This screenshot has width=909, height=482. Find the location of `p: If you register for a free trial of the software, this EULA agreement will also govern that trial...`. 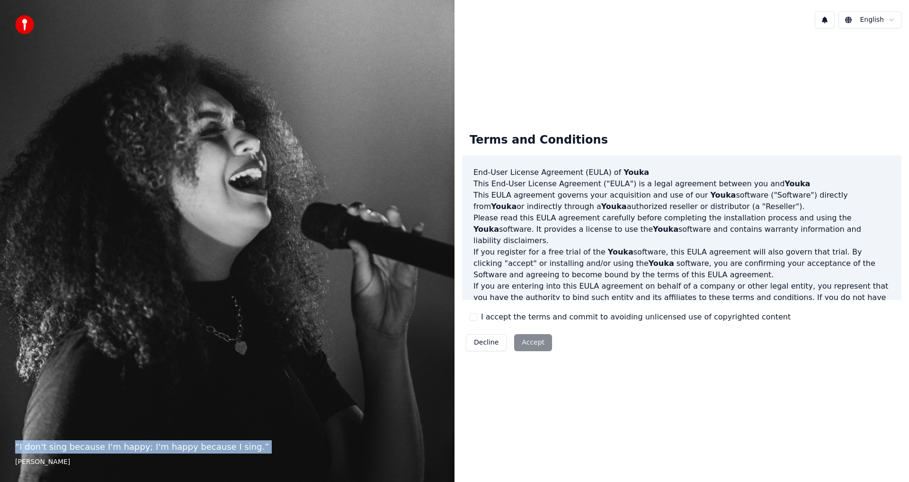

p: If you register for a free trial of the software, this EULA agreement will also govern that trial... is located at coordinates (682, 263).